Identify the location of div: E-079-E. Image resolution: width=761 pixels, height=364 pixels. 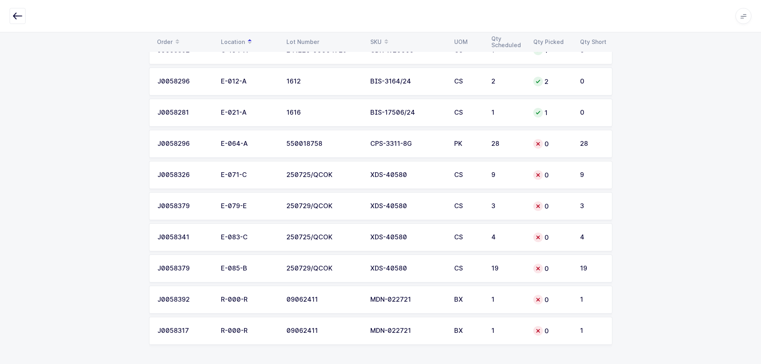
(249, 206).